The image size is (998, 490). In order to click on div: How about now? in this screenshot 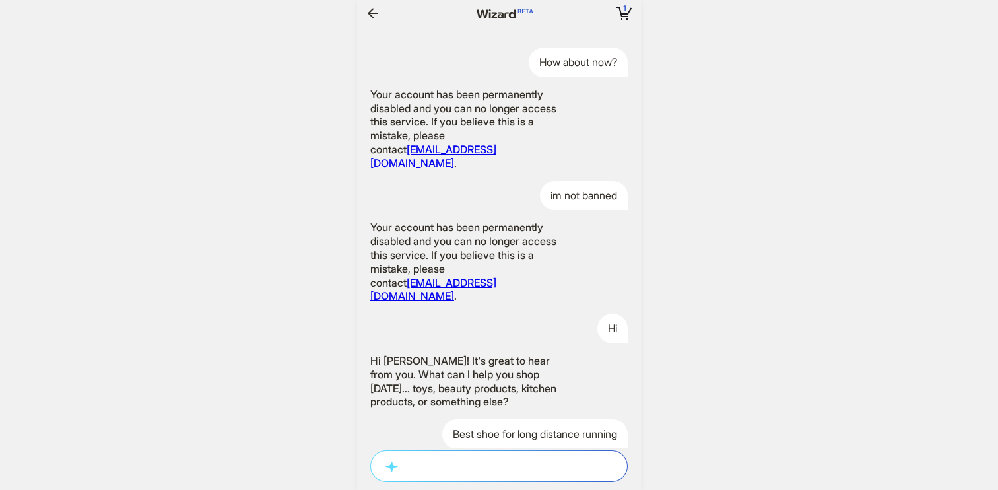, I will do `click(578, 62)`.